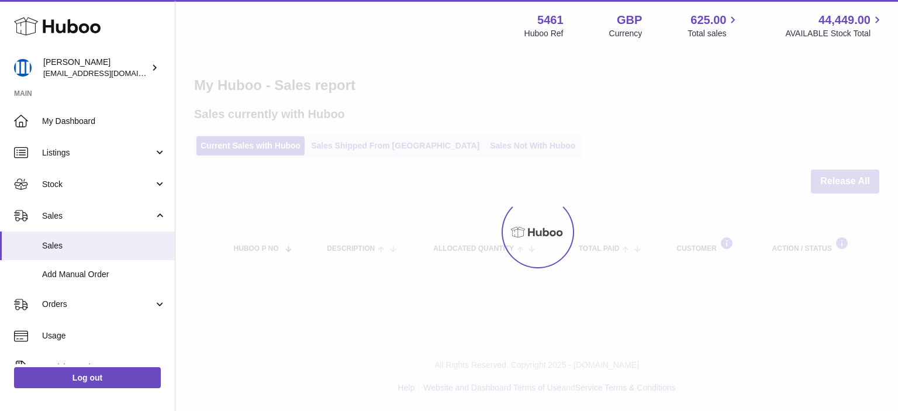  I want to click on strong: GBP, so click(629, 20).